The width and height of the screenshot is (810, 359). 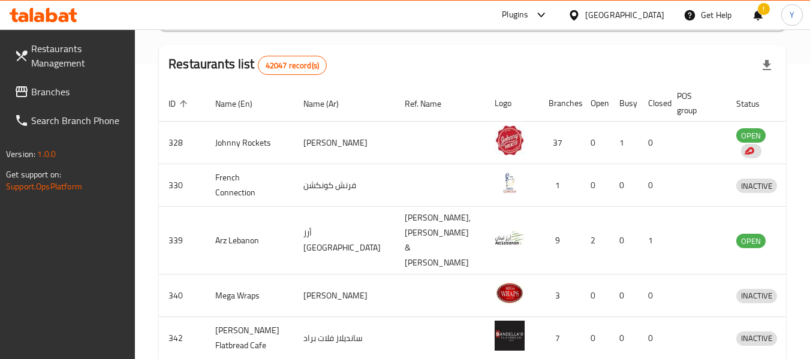 What do you see at coordinates (249, 240) in the screenshot?
I see `td: Arz Lebanon` at bounding box center [249, 240].